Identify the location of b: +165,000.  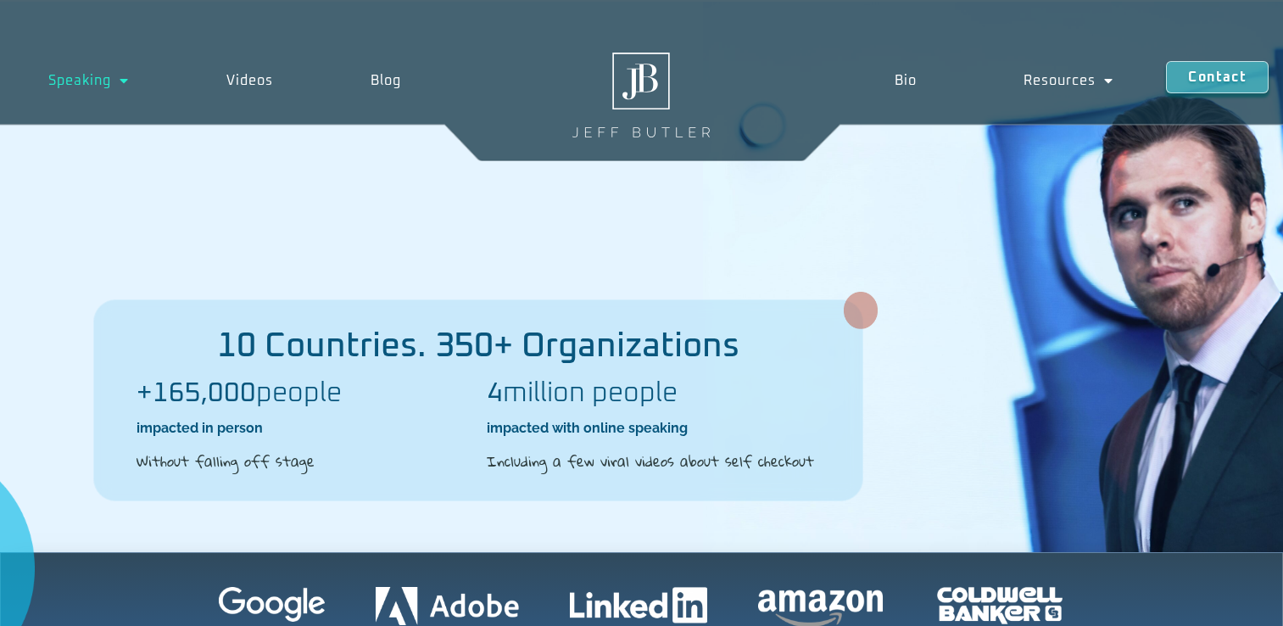
(196, 393).